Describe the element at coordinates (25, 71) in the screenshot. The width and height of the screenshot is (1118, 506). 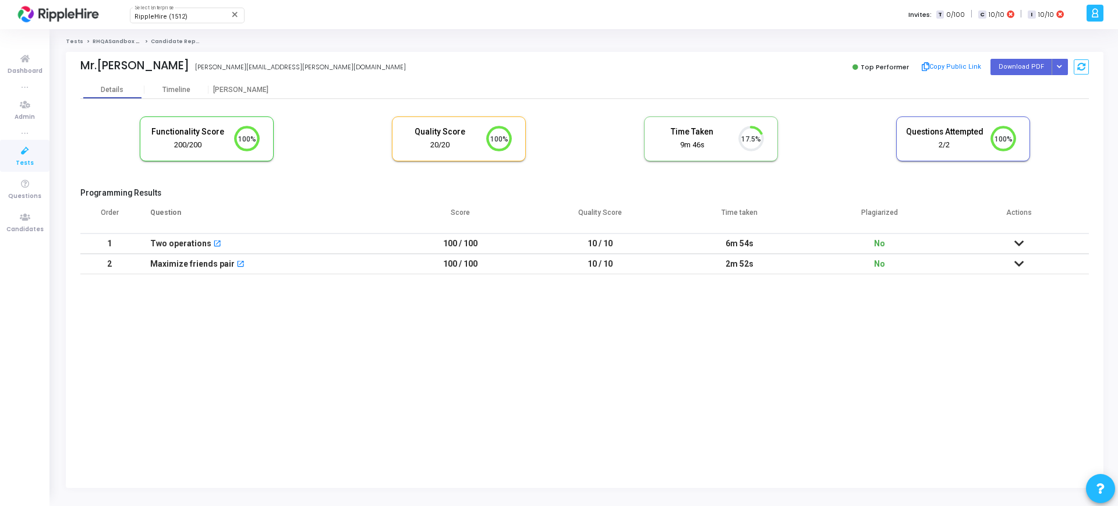
I see `span: Dashboard` at that location.